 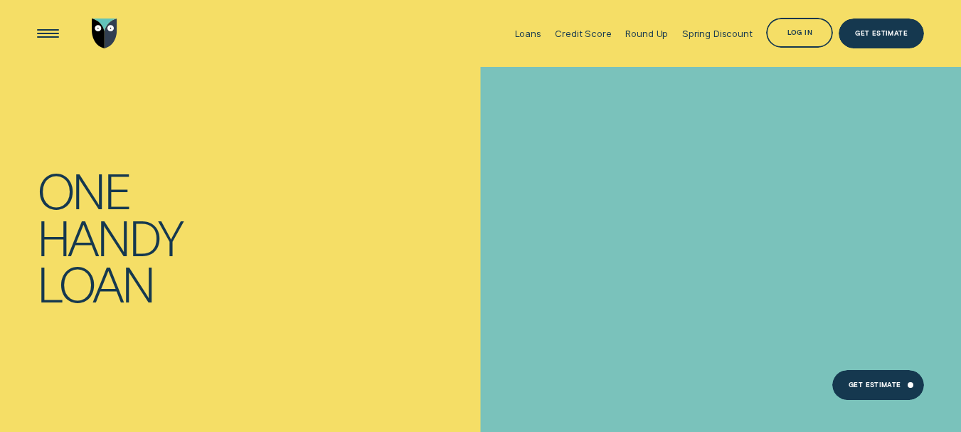 I want to click on button: Log in, so click(x=800, y=33).